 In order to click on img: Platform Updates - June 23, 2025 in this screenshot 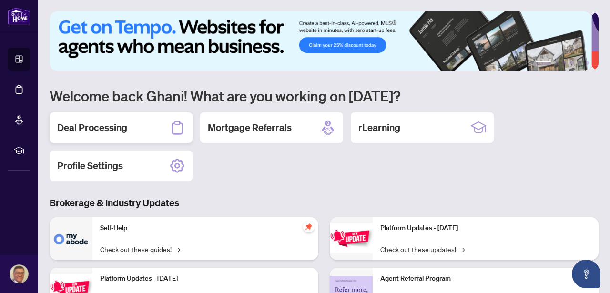, I will do `click(351, 238)`.